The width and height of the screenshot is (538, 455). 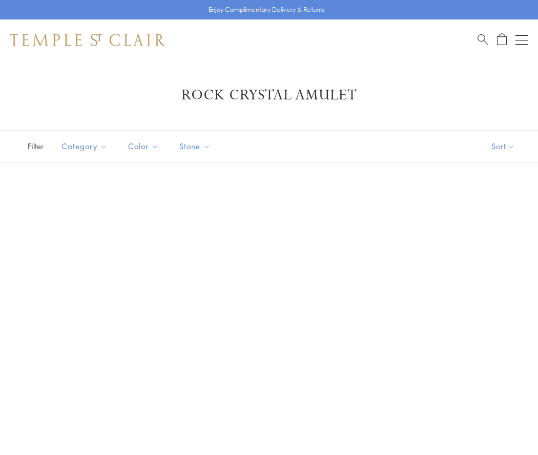 I want to click on button: Category, so click(x=85, y=146).